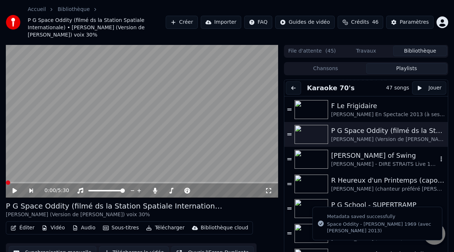 This screenshot has height=252, width=454. I want to click on button: Paramètres, so click(410, 22).